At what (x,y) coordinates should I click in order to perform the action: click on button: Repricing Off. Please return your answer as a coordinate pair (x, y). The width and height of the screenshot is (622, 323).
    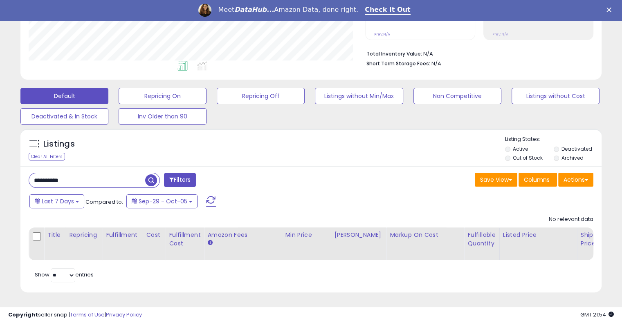
    Looking at the image, I should click on (260, 96).